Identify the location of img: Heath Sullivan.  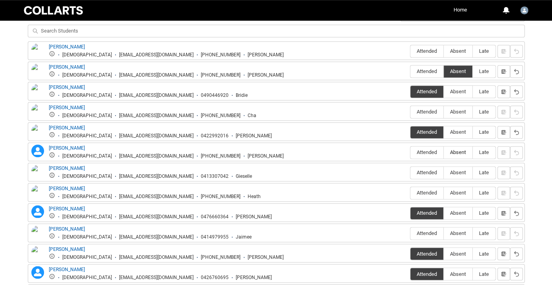
(38, 194).